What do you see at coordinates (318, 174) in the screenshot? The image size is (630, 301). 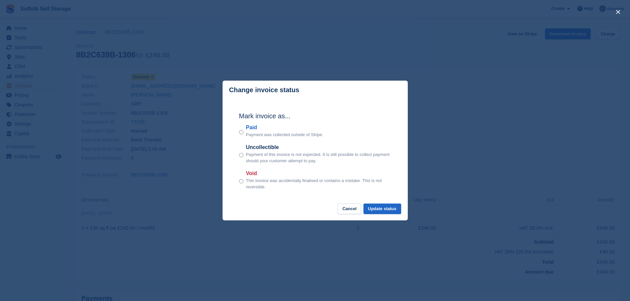 I see `label: Void` at bounding box center [318, 174].